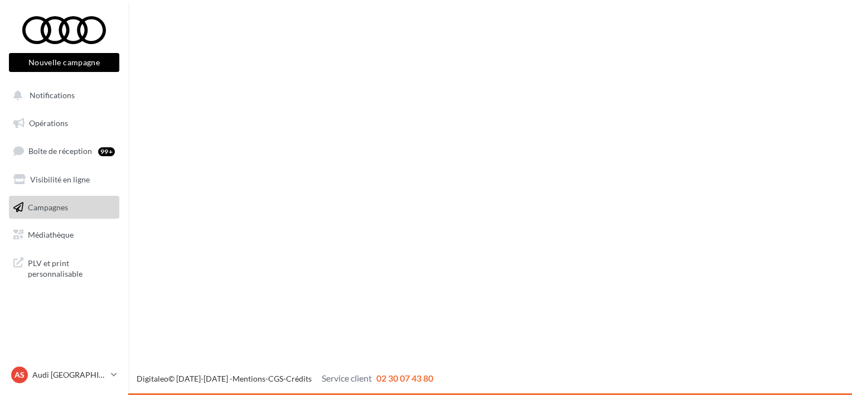  I want to click on a: Digitaleo, so click(152, 378).